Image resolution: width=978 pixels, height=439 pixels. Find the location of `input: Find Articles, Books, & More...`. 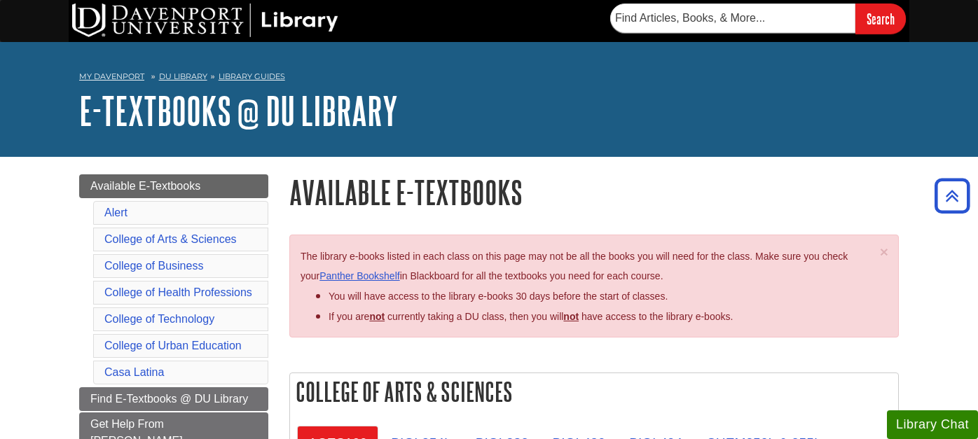

input: Find Articles, Books, & More... is located at coordinates (733, 18).